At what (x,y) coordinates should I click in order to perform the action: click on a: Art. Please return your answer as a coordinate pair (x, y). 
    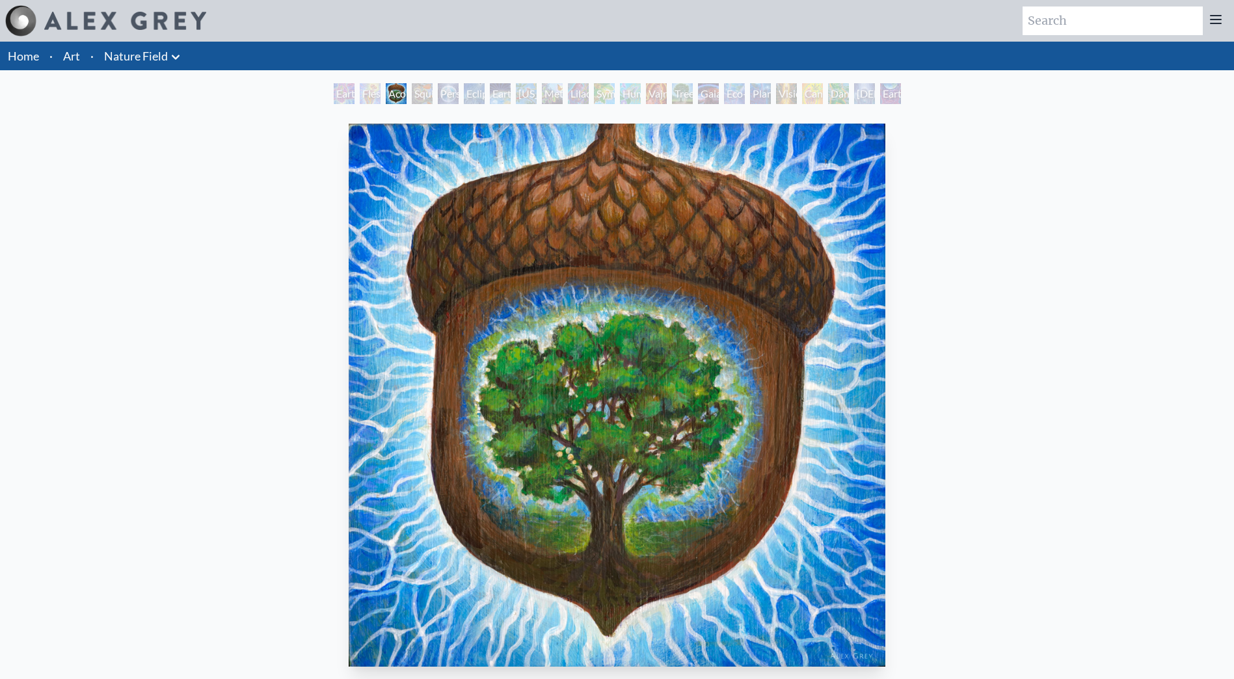
    Looking at the image, I should click on (72, 56).